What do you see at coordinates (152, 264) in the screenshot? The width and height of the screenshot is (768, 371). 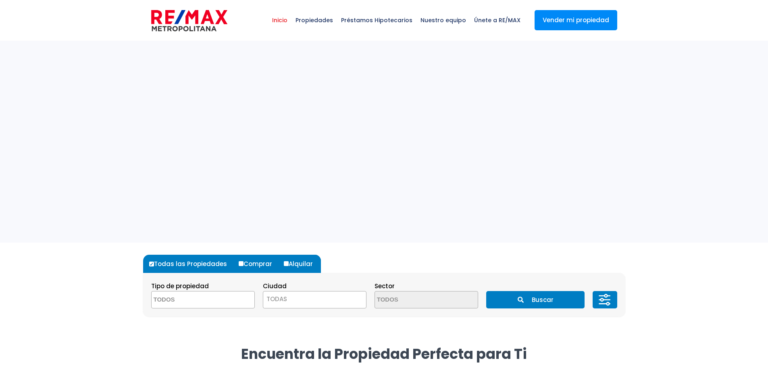 I see `input: Todas las Propiedades` at bounding box center [152, 264].